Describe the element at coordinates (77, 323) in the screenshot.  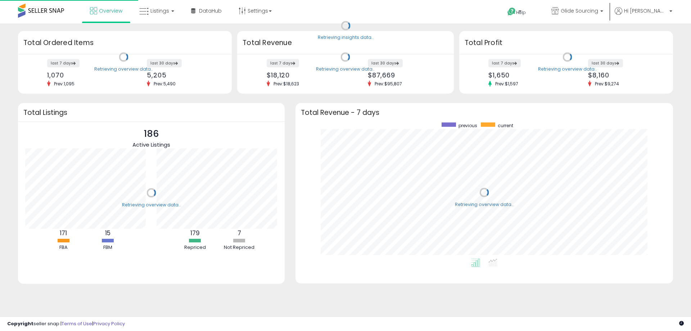
I see `a: Terms of Use` at that location.